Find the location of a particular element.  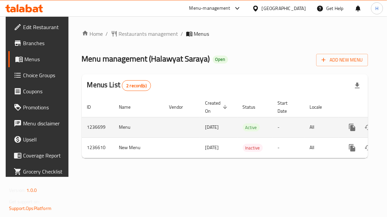

span: Inactive is located at coordinates (253, 148).